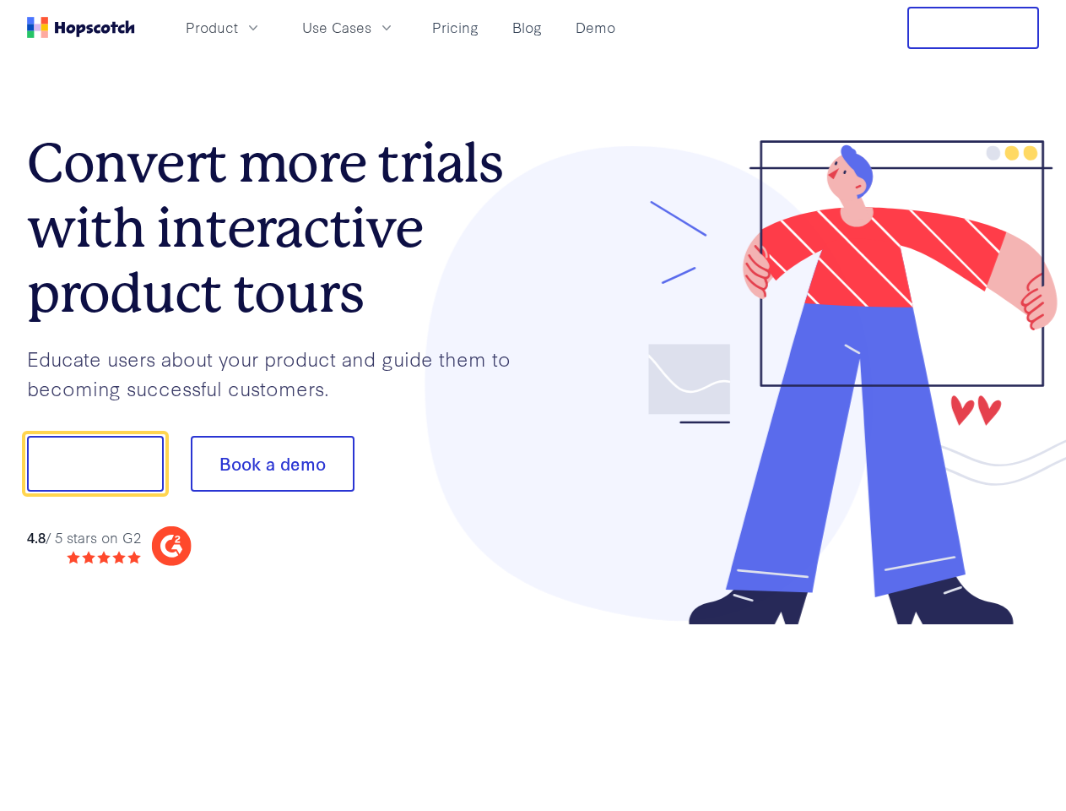 Image resolution: width=1066 pixels, height=811 pixels. What do you see at coordinates (595, 27) in the screenshot?
I see `a: Demo` at bounding box center [595, 27].